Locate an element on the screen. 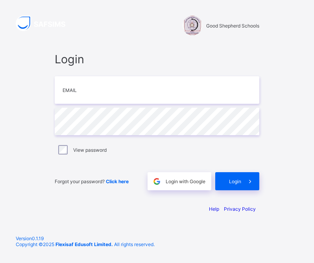 The width and height of the screenshot is (314, 263). span: Copyright © 2025 All rights reserved. is located at coordinates (85, 244).